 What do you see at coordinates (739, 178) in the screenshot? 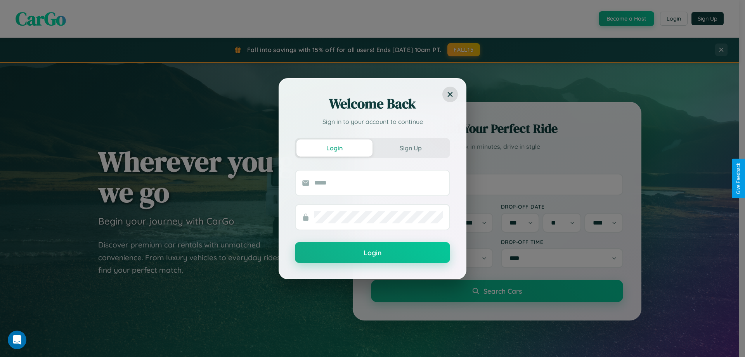
I see `div: Give Feedback` at bounding box center [739, 178].